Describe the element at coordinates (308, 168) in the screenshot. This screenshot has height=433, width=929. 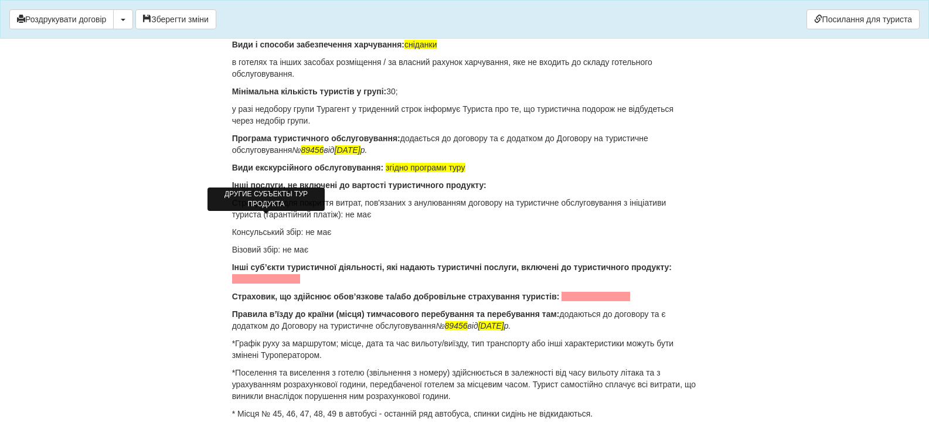
I see `strong: Види екскурсійного обслуговування:` at that location.